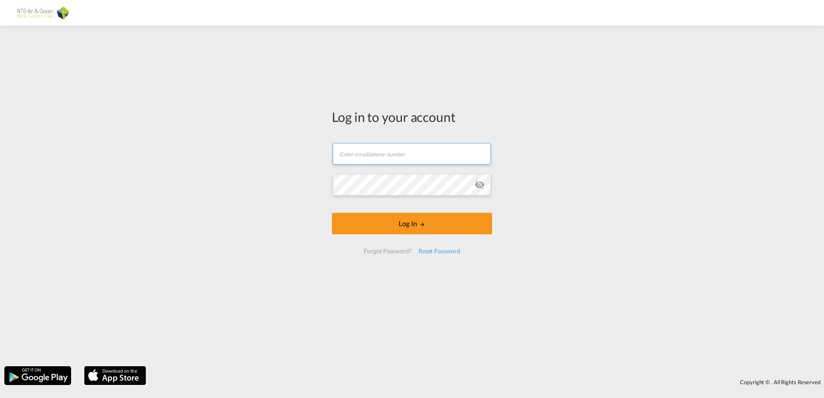 The height and width of the screenshot is (398, 824). I want to click on img: 24501a20ab7611ecb8bce1a71c18ae17.png, so click(42, 13).